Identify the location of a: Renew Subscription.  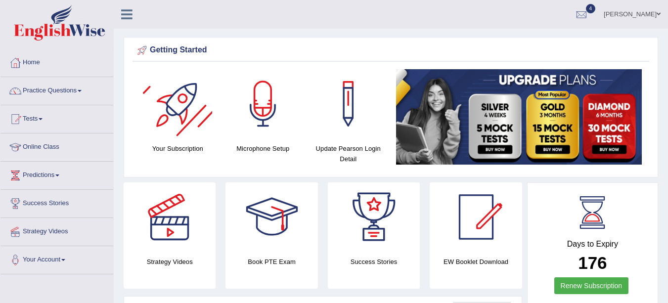
(592, 286).